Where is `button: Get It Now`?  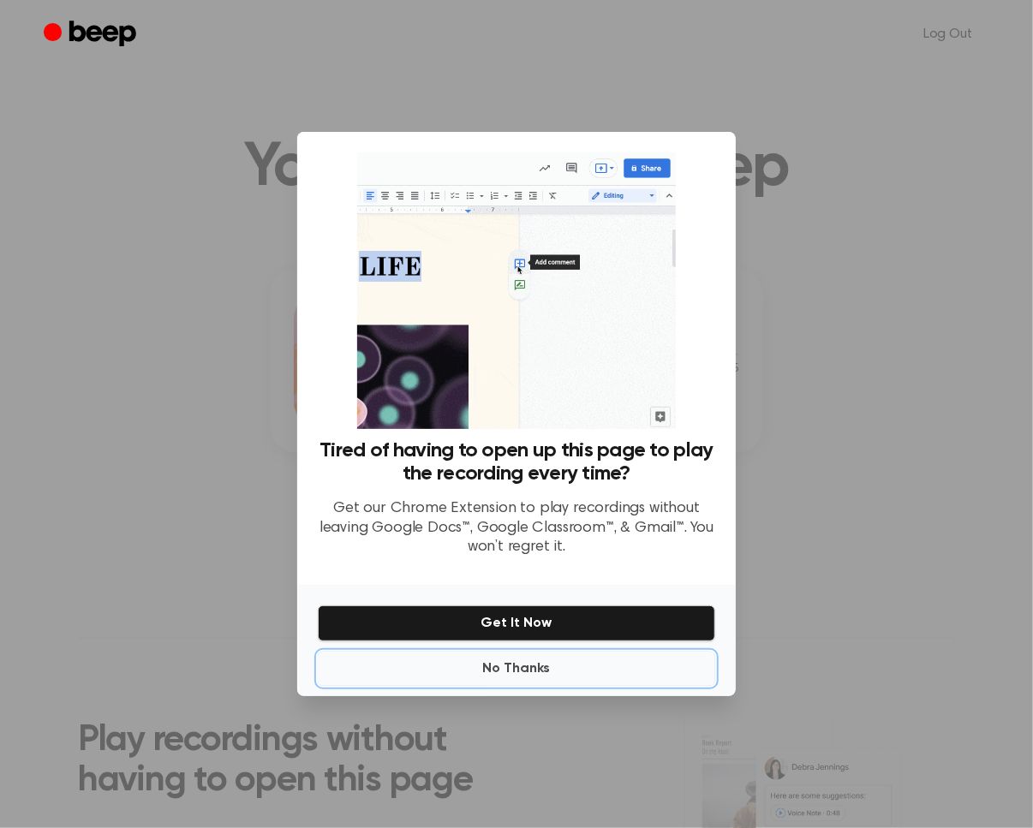
button: Get It Now is located at coordinates (516, 623).